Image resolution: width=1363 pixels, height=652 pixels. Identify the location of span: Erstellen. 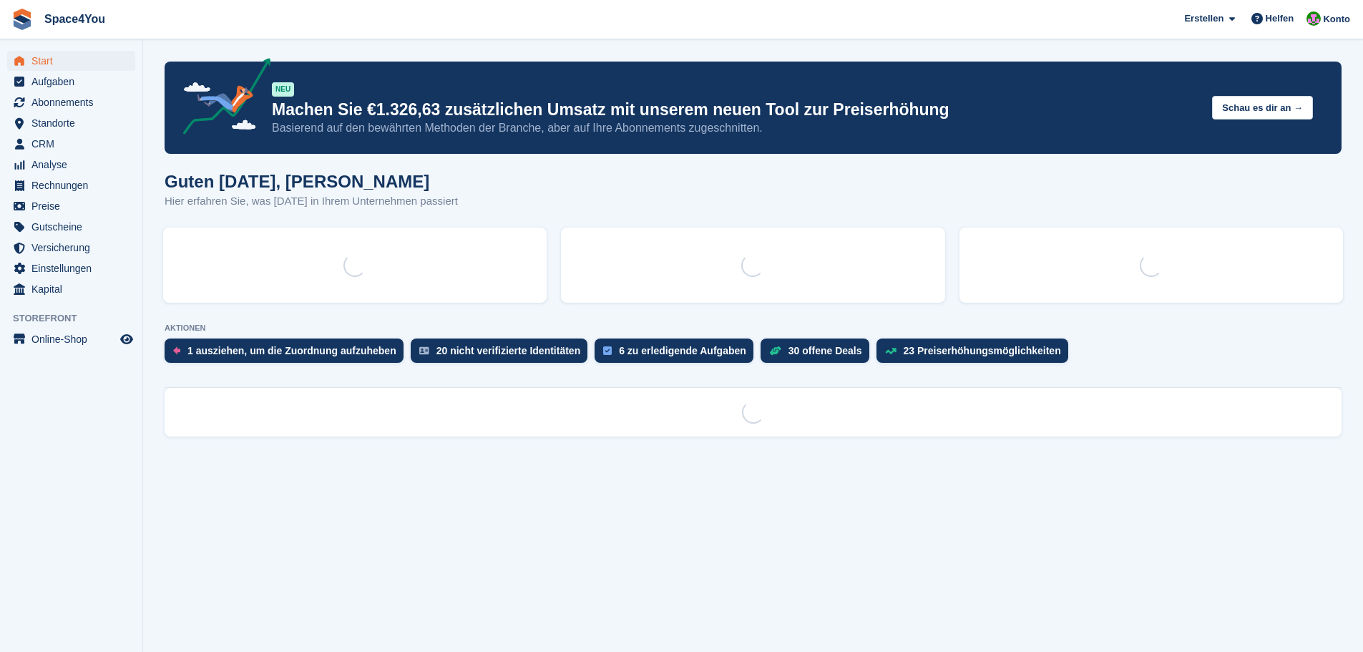
(1204, 19).